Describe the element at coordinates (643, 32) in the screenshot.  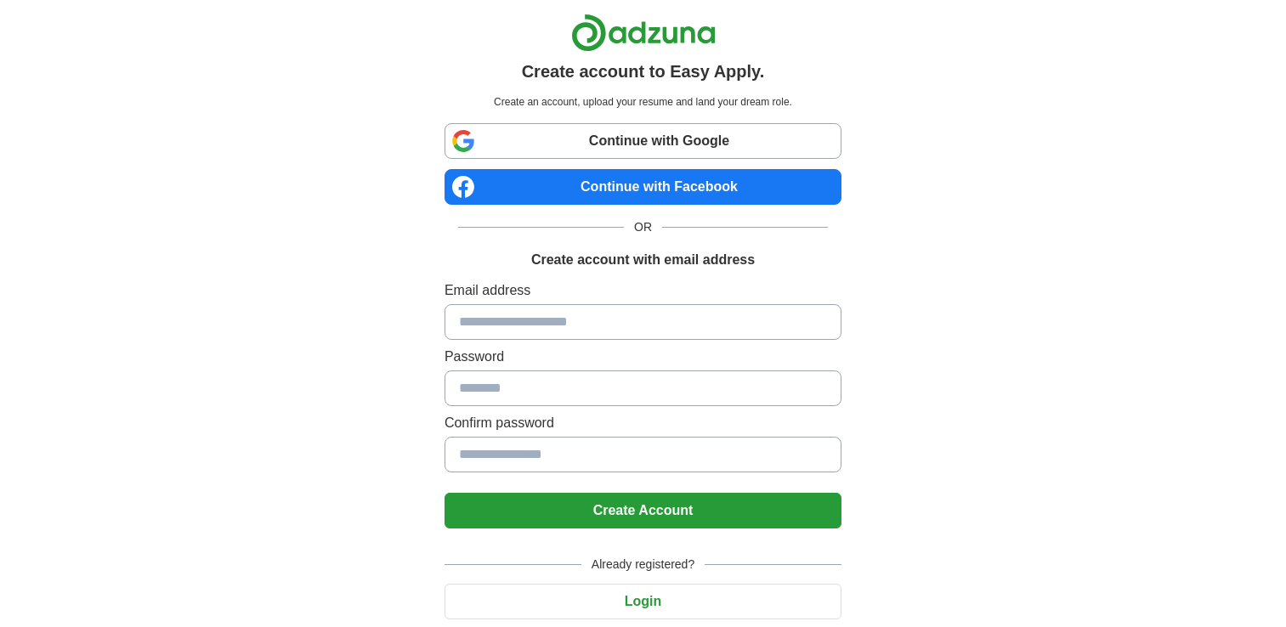
I see `img: Adzuna logo` at that location.